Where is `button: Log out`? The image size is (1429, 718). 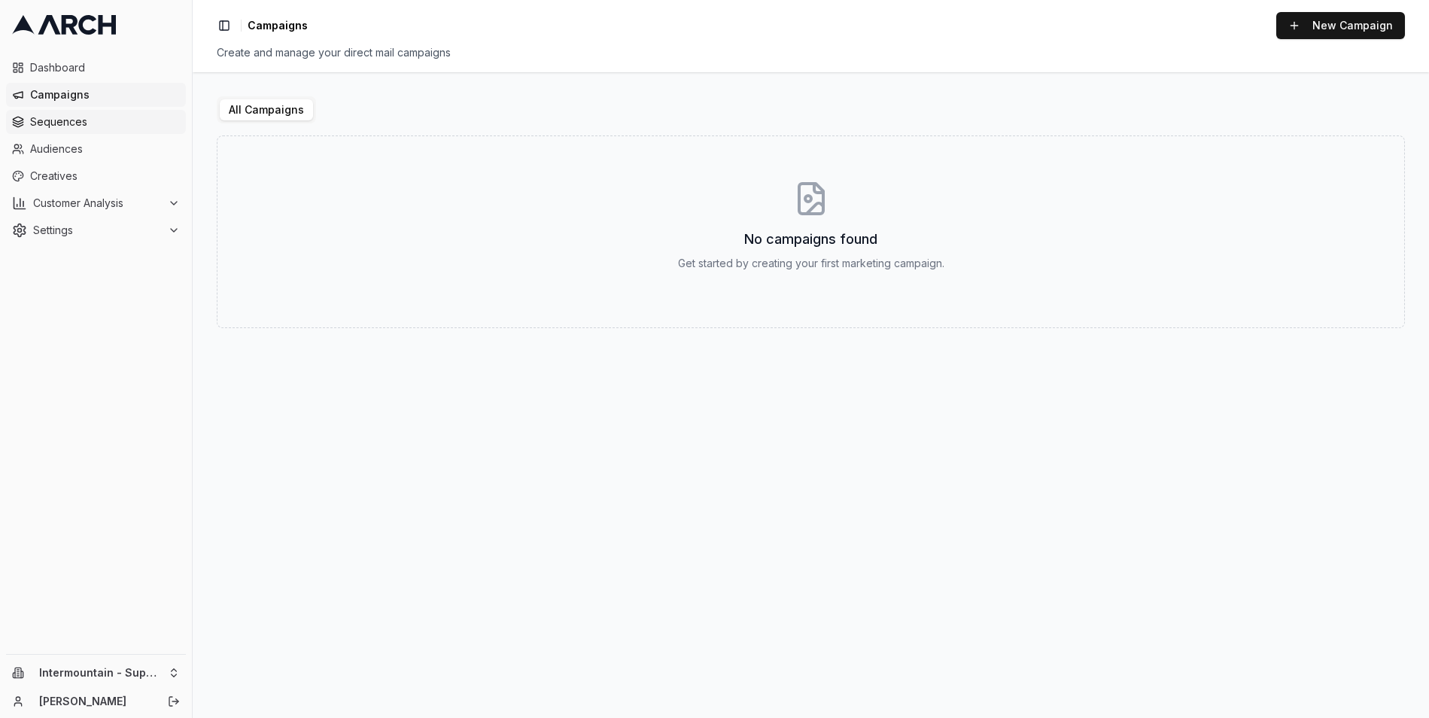 button: Log out is located at coordinates (174, 701).